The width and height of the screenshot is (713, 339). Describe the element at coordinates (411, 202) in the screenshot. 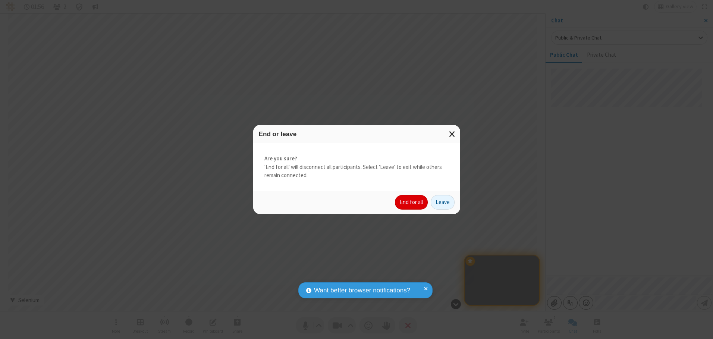

I see `button: End for all` at that location.